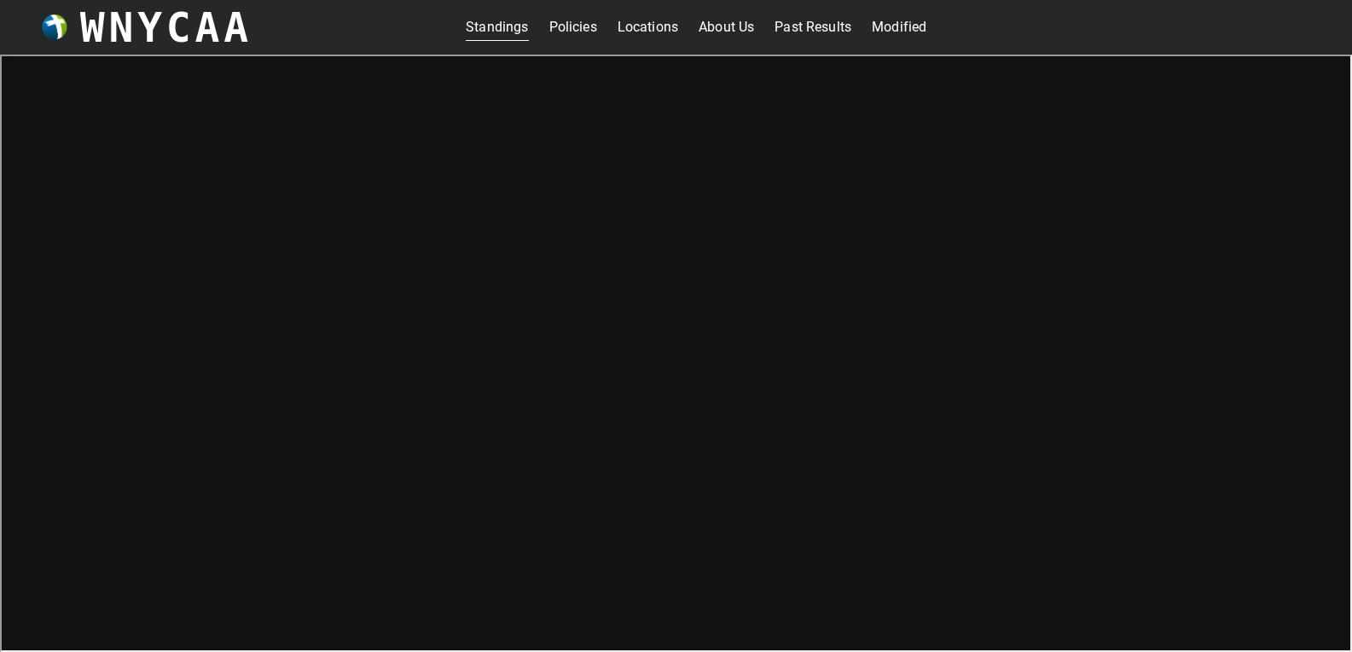 The height and width of the screenshot is (652, 1352). What do you see at coordinates (496, 27) in the screenshot?
I see `a: Standings` at bounding box center [496, 27].